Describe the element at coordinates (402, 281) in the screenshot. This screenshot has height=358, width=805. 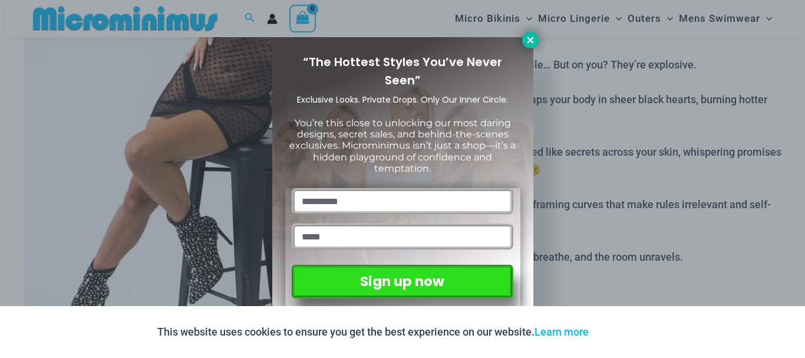
I see `button: Sign up now` at that location.